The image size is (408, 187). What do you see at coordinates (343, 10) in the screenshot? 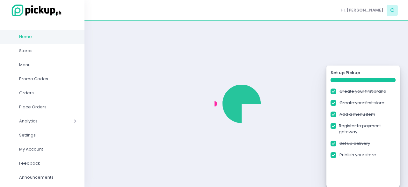
I see `span: Hi,` at bounding box center [343, 10].